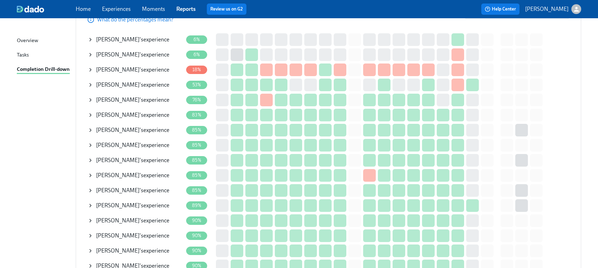 Image resolution: width=598 pixels, height=268 pixels. I want to click on span: 89%, so click(197, 205).